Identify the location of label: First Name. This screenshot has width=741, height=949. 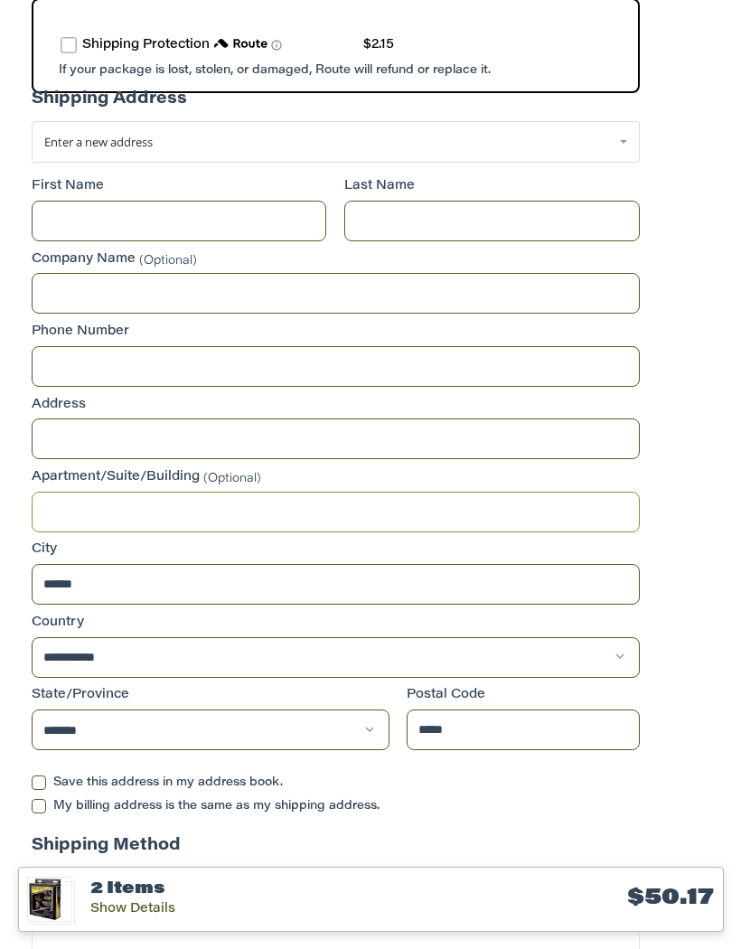
(179, 186).